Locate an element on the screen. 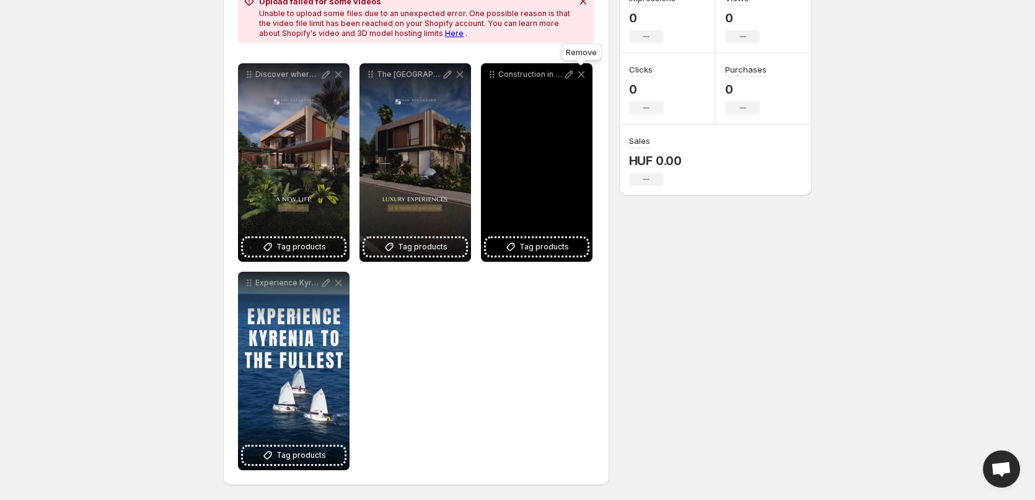 The image size is (1035, 500). h3: Clicks is located at coordinates (641, 69).